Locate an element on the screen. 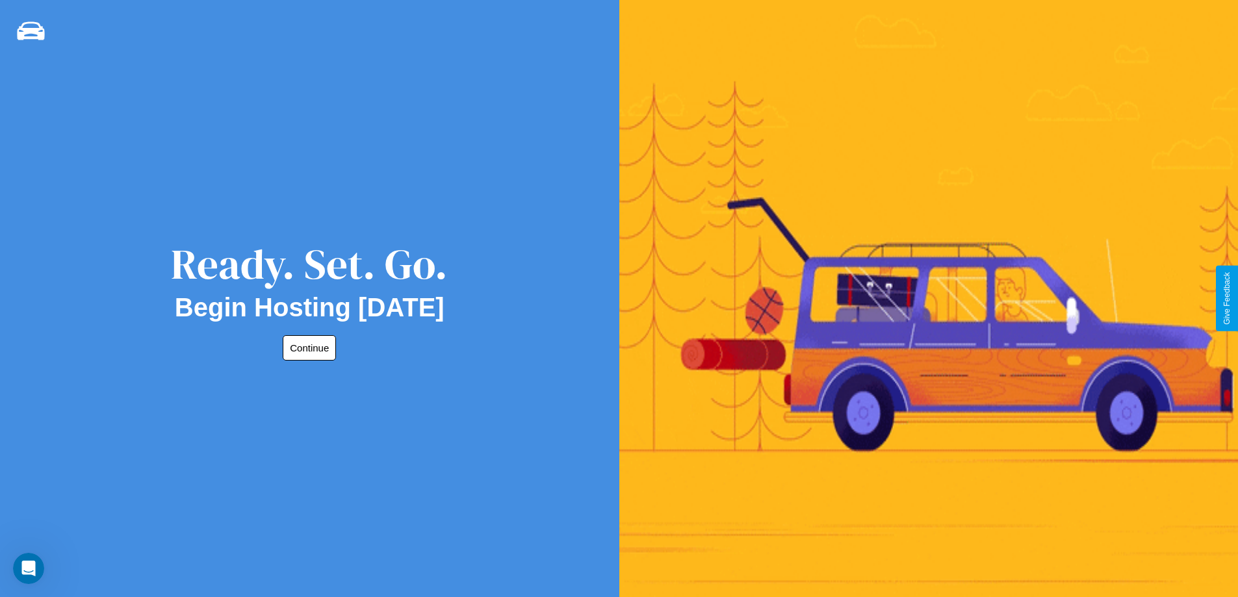  div: Give Feedback is located at coordinates (1227, 298).